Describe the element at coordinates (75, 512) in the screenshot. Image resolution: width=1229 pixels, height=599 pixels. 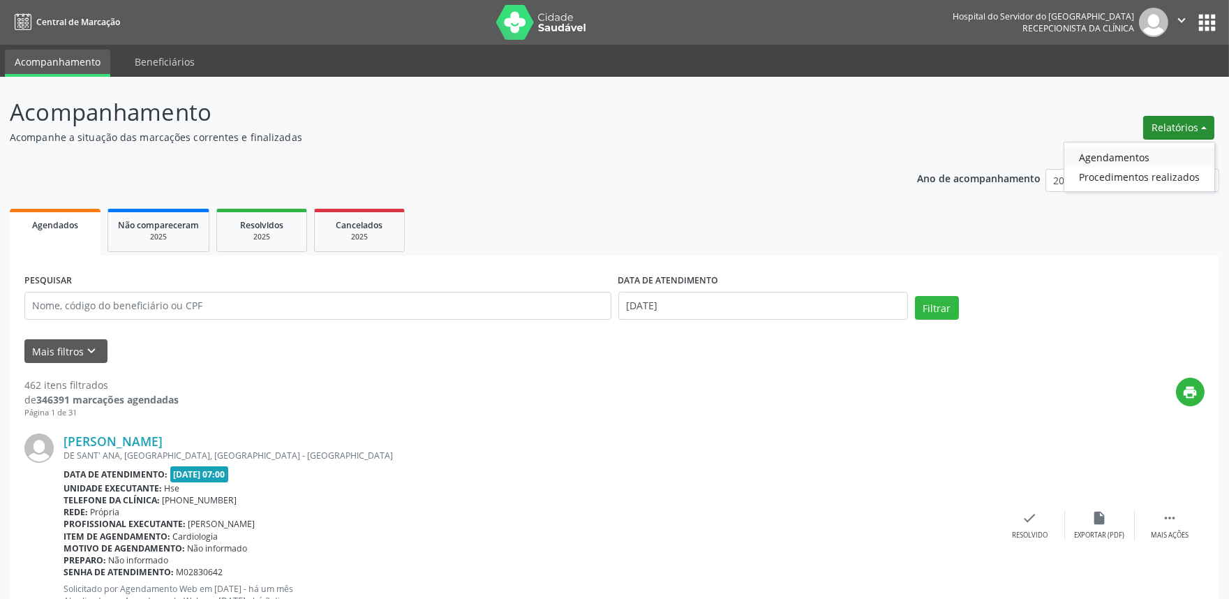
I see `b: Rede:` at that location.